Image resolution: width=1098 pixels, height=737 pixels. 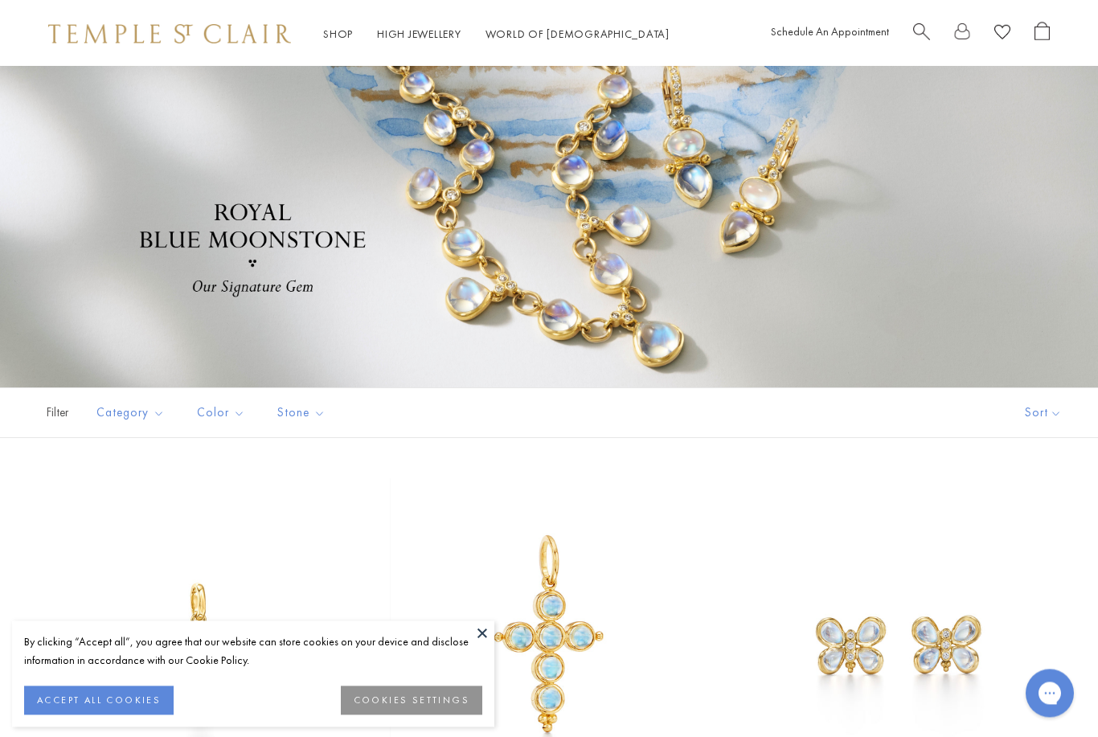 I want to click on a: ShopShop, so click(x=338, y=32).